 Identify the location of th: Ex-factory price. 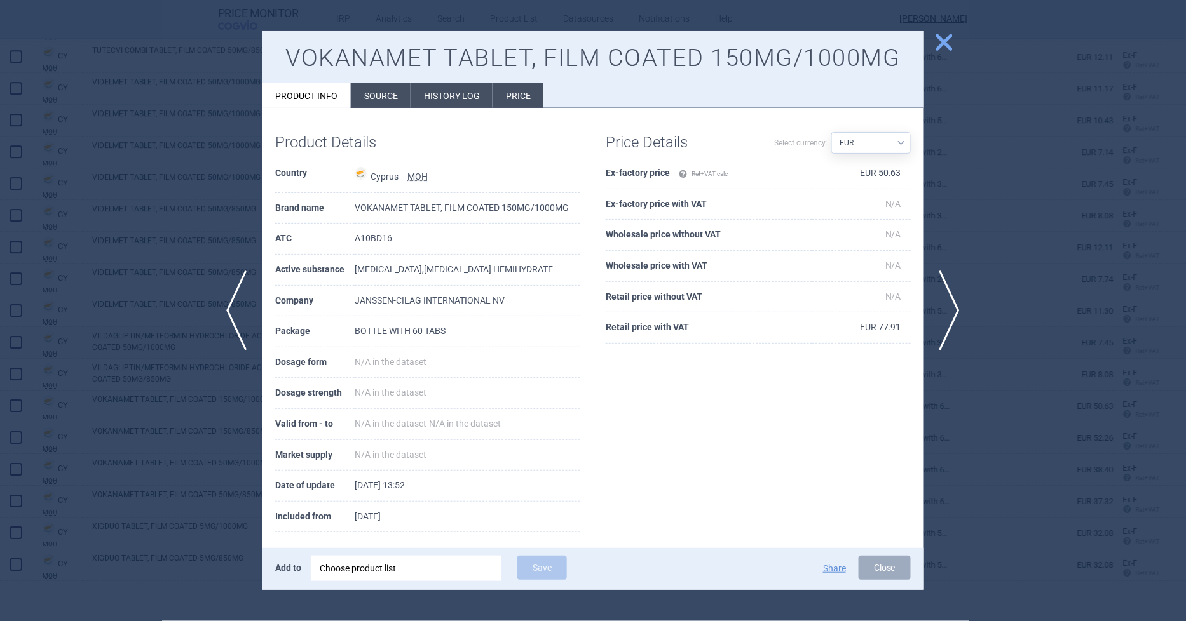
(708, 173).